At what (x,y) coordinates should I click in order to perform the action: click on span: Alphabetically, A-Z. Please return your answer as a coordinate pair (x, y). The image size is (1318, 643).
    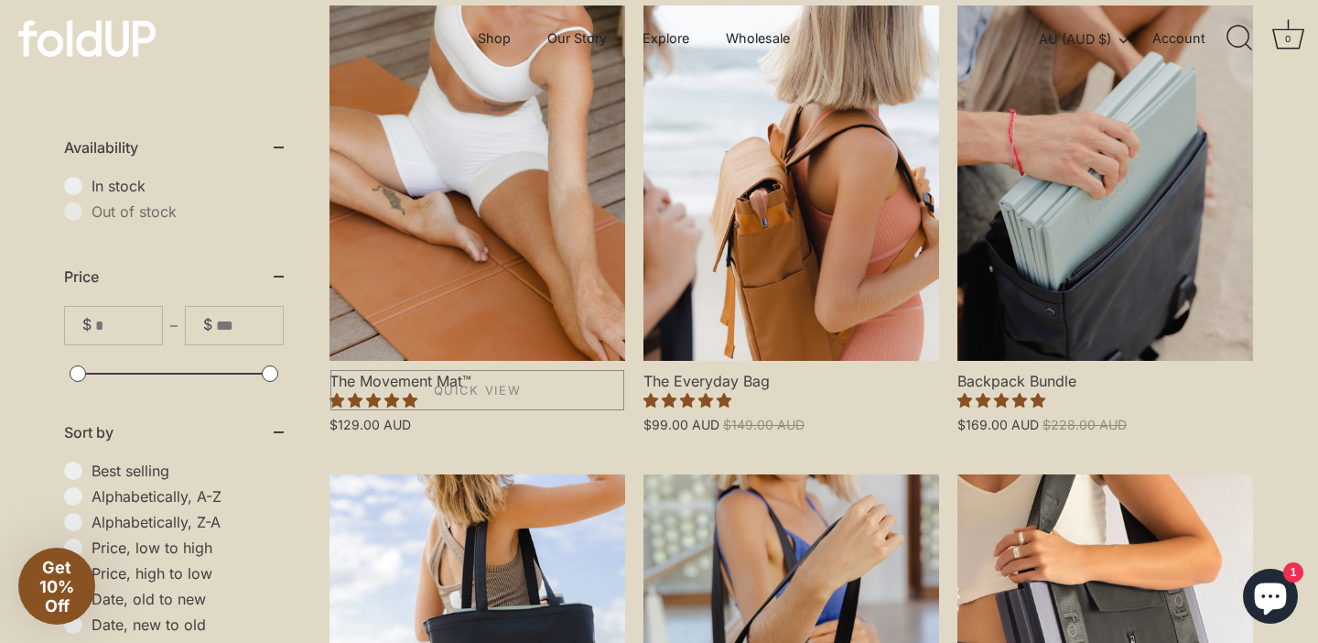
    Looking at the image, I should click on (188, 496).